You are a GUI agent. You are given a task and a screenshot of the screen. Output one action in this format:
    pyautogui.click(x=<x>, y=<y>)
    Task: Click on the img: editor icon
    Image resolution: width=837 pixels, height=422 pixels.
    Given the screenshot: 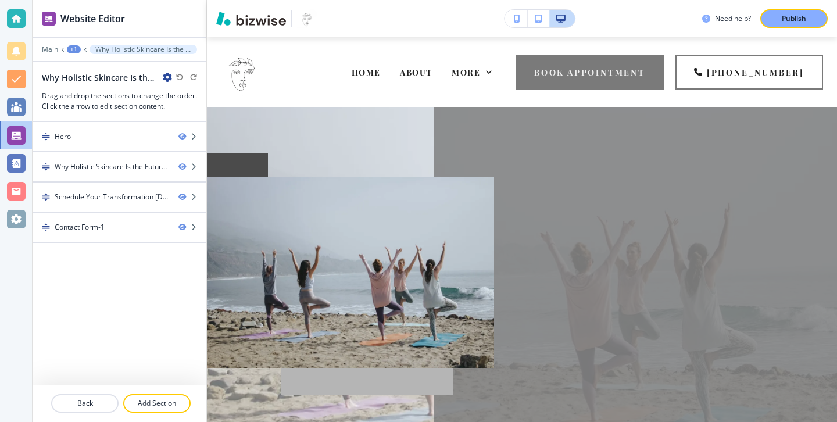 What is the action you would take?
    pyautogui.click(x=49, y=19)
    